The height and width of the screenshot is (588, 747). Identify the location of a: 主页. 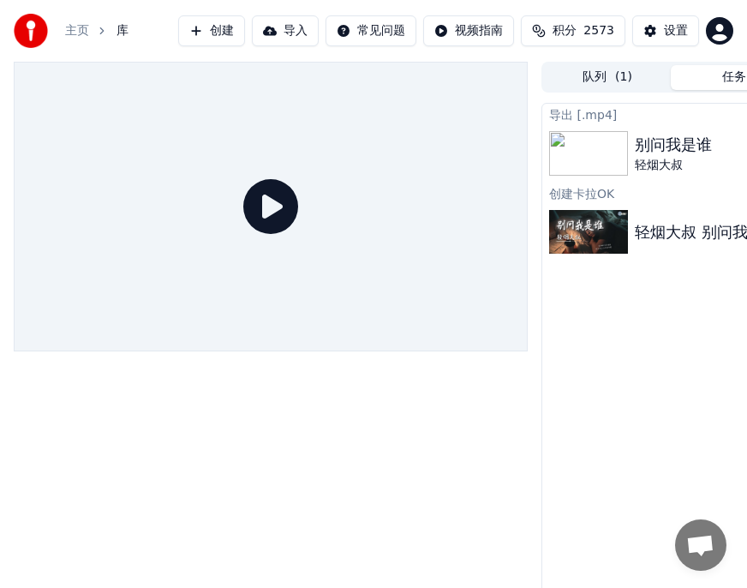
(77, 31).